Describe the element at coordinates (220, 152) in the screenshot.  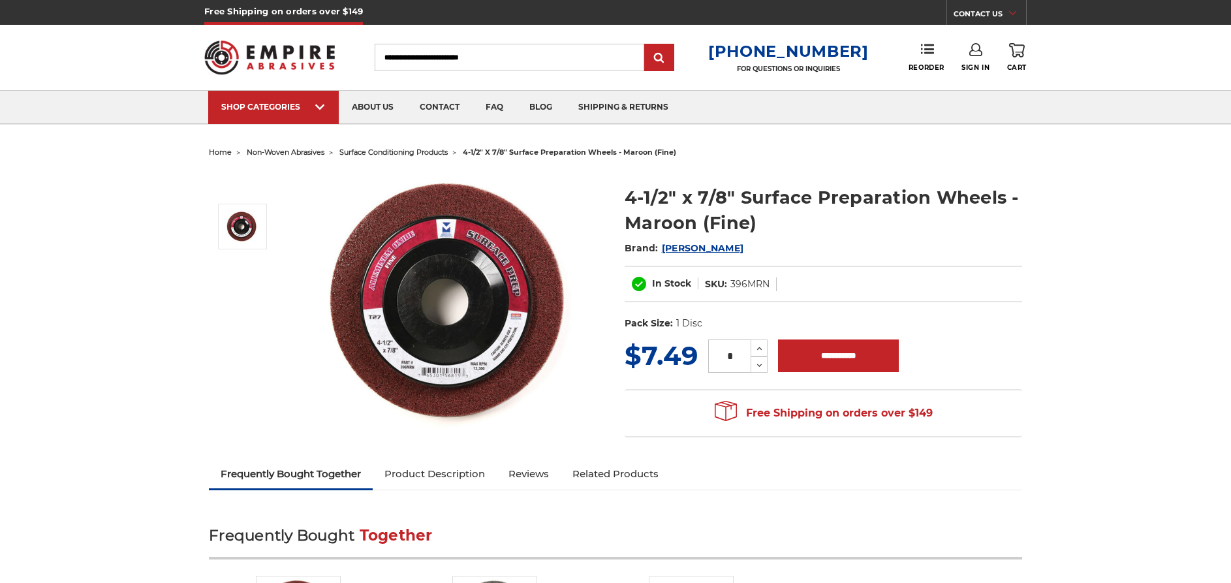
I see `span: home` at that location.